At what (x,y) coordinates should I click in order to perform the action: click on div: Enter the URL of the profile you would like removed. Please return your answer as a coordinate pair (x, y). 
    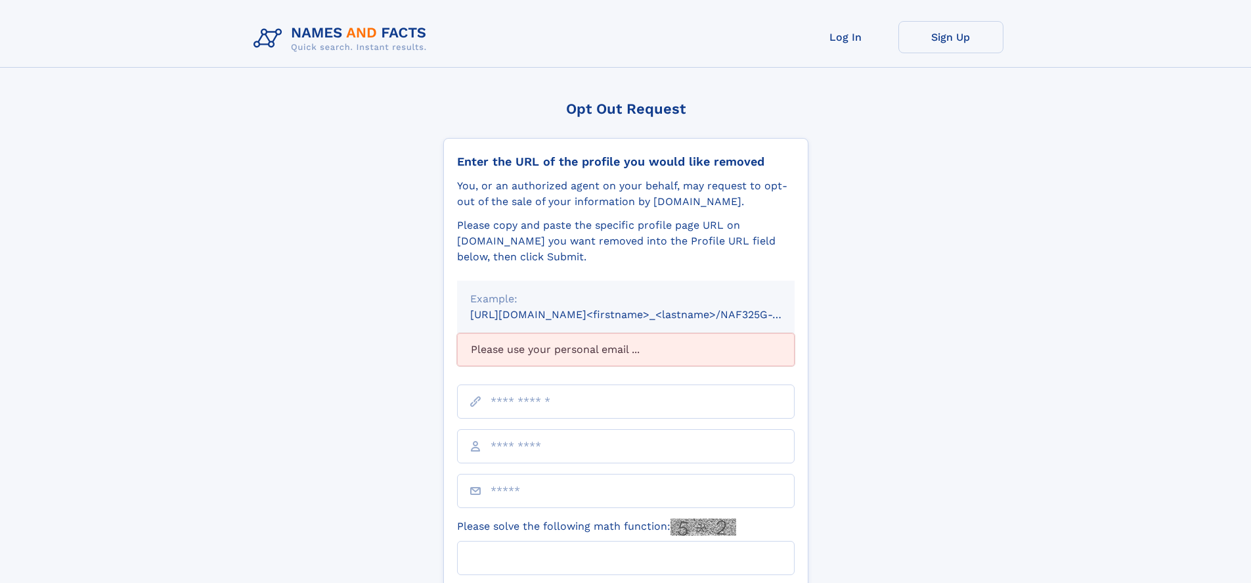
    Looking at the image, I should click on (626, 162).